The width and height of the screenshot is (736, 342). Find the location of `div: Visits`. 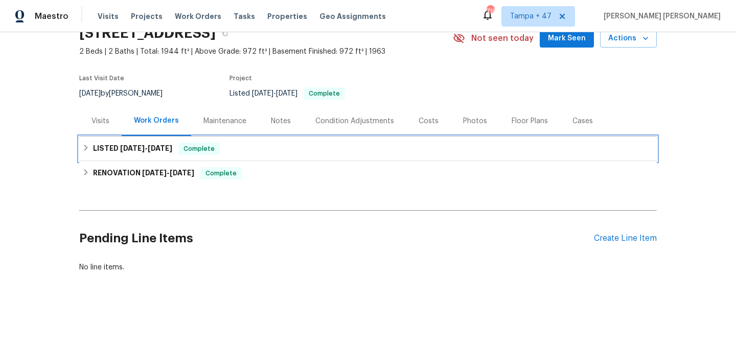

div: Visits is located at coordinates (100, 121).